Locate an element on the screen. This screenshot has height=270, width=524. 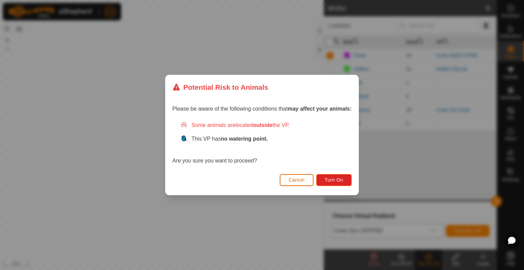
button: Cancel is located at coordinates (296, 180).